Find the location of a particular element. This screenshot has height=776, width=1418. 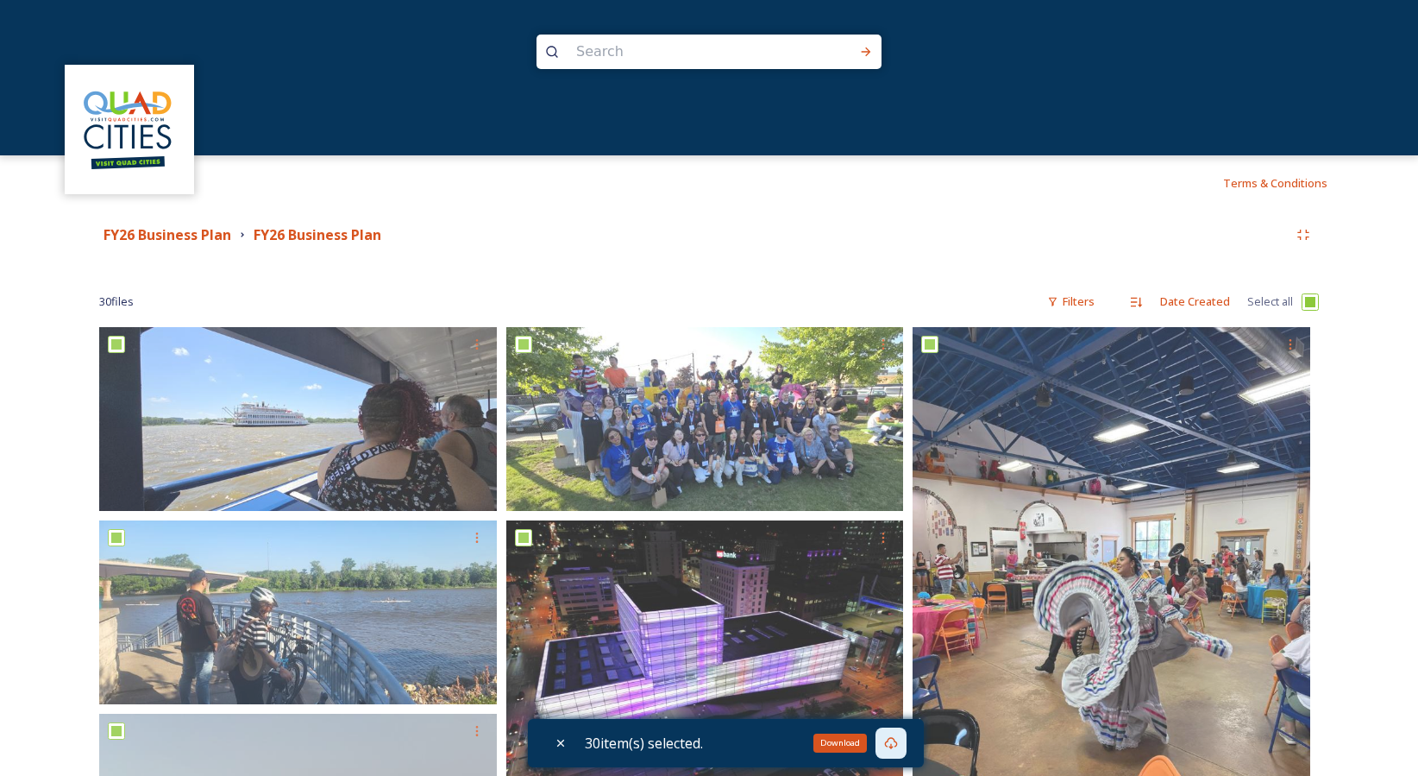

img: IMG_20250621_101754.jpg is located at coordinates (298, 612).